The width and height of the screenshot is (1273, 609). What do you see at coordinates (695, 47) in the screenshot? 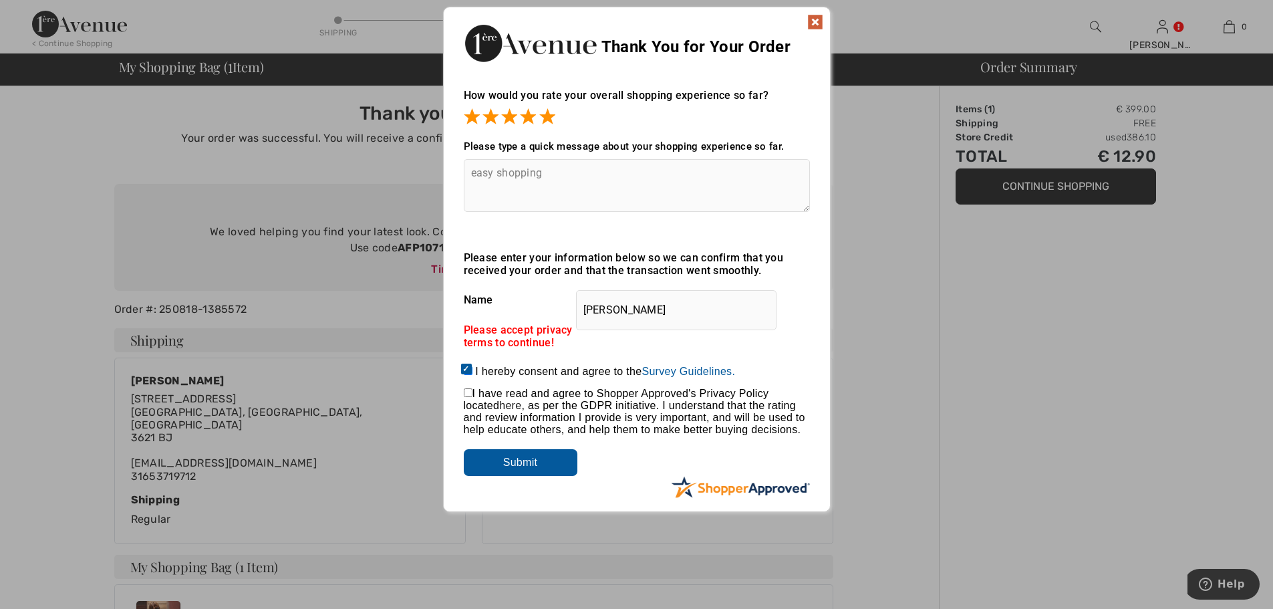
I see `span: Thank You for Your Order` at bounding box center [695, 47].